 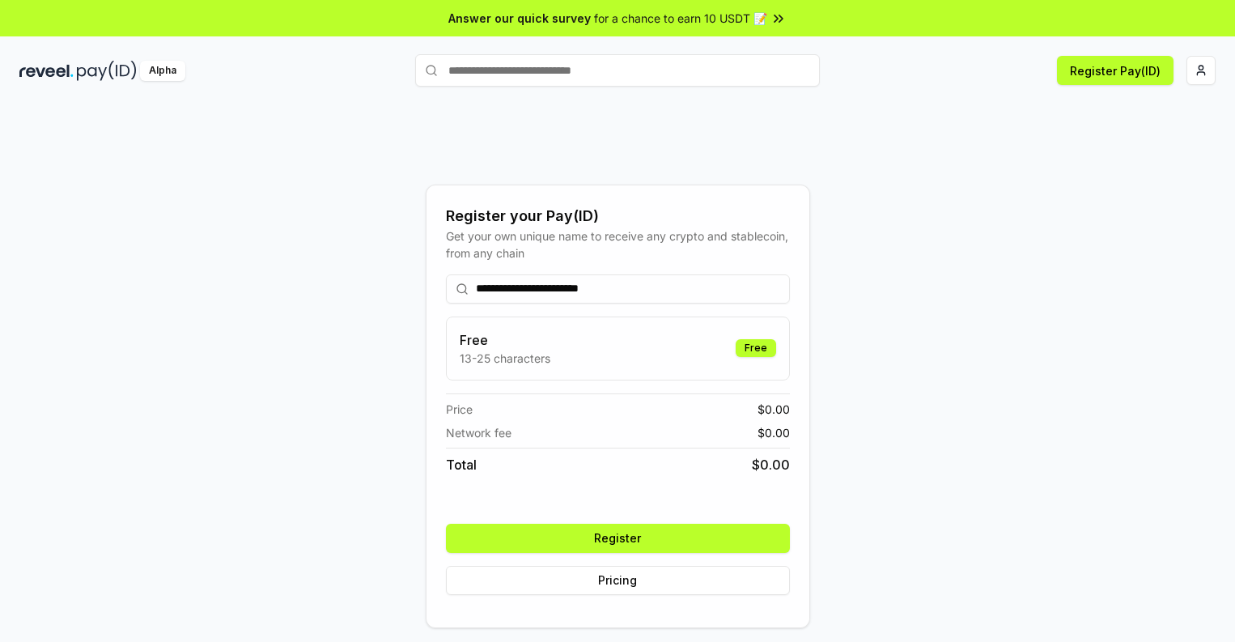 What do you see at coordinates (519, 18) in the screenshot?
I see `span: Answer our quick survey` at bounding box center [519, 18].